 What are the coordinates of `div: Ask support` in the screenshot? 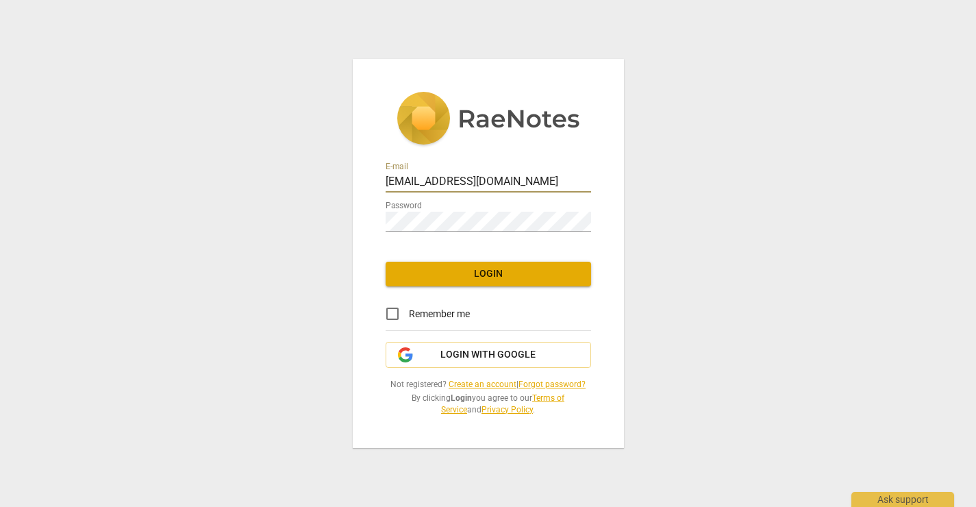 It's located at (903, 499).